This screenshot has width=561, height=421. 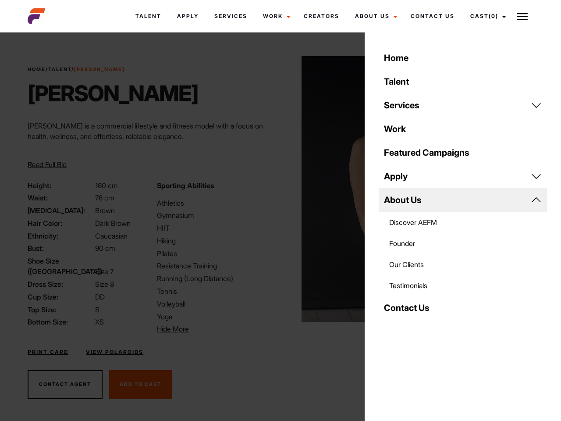 What do you see at coordinates (100, 297) in the screenshot?
I see `span: DD` at bounding box center [100, 297].